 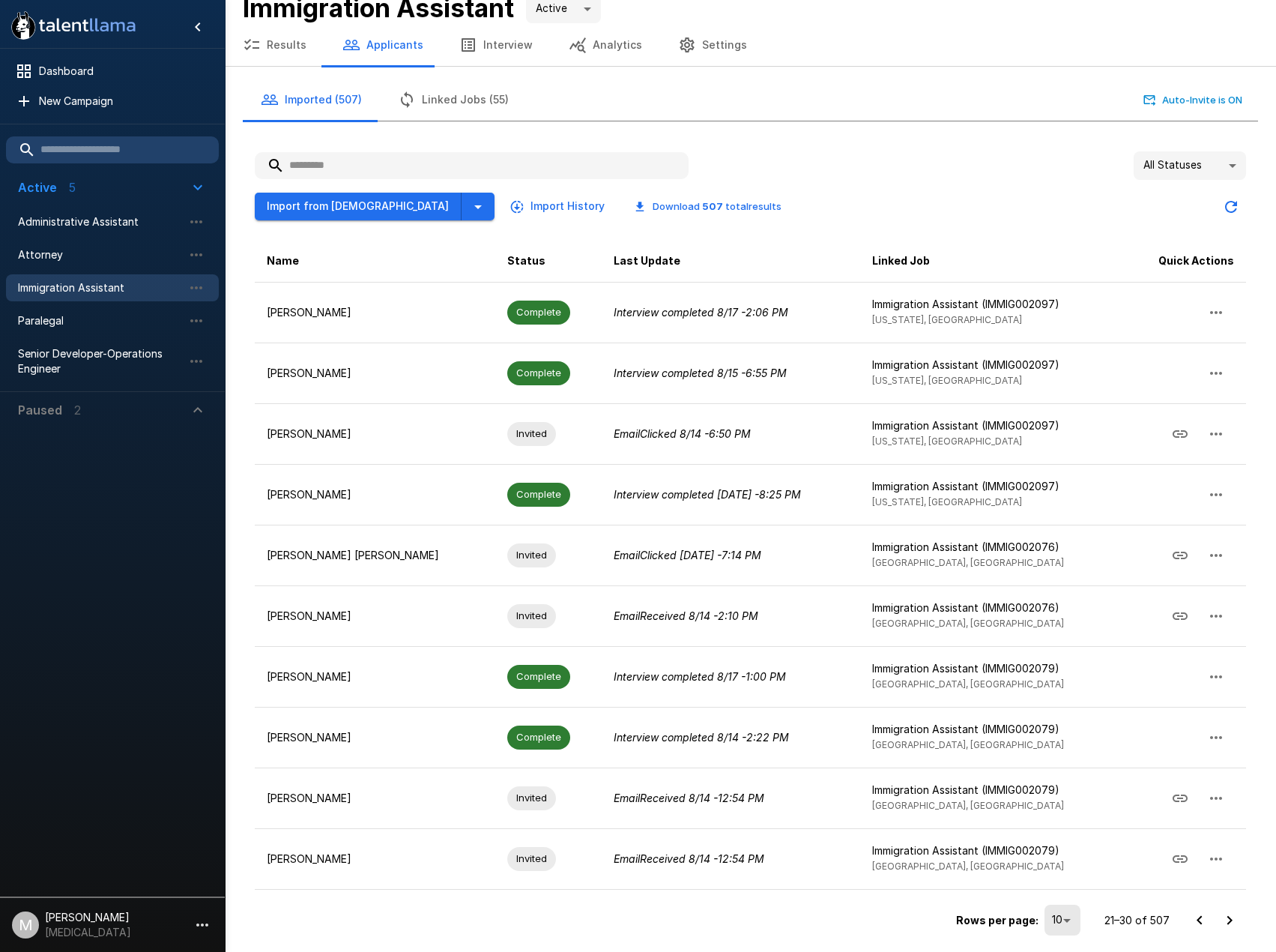 I want to click on i: Interview completed 8/17 - 2:06 PM, so click(x=701, y=312).